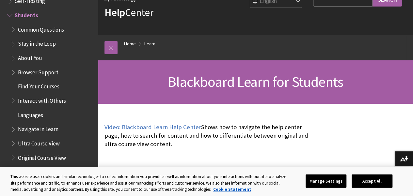  Describe the element at coordinates (153, 127) in the screenshot. I see `a: Video: Blackboard Learn Help Center` at that location.